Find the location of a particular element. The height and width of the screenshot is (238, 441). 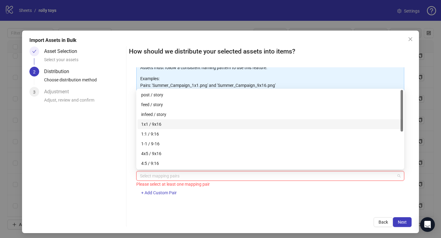

div: Distribution is located at coordinates (59, 72).